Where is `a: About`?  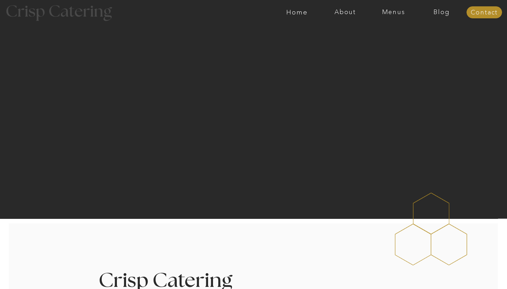
a: About is located at coordinates (345, 12).